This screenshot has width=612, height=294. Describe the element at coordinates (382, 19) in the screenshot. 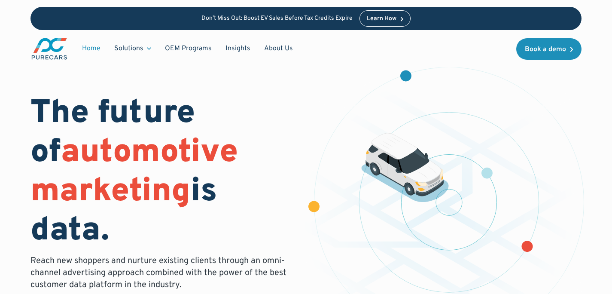

I see `div: Learn How` at that location.